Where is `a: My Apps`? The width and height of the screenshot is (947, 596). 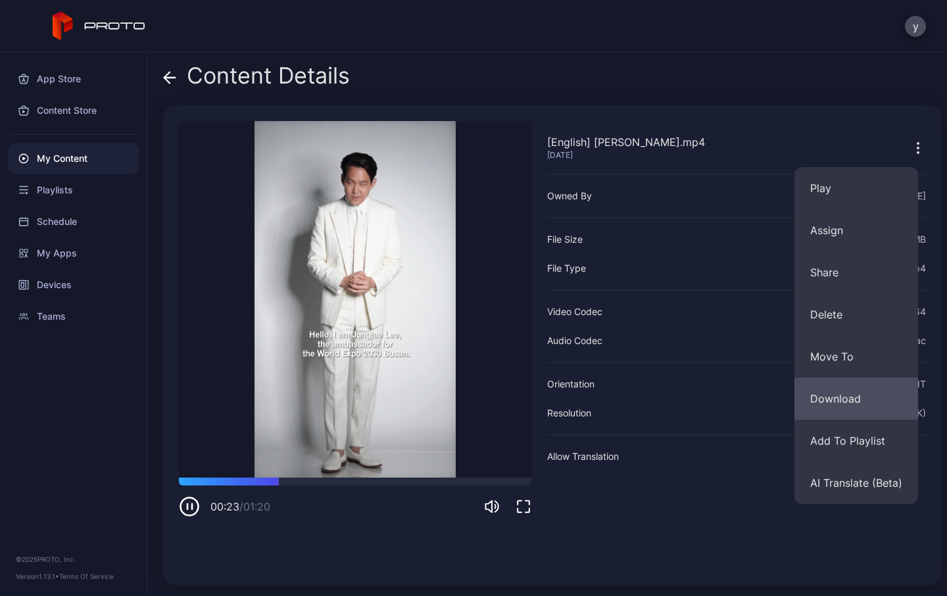 a: My Apps is located at coordinates (73, 253).